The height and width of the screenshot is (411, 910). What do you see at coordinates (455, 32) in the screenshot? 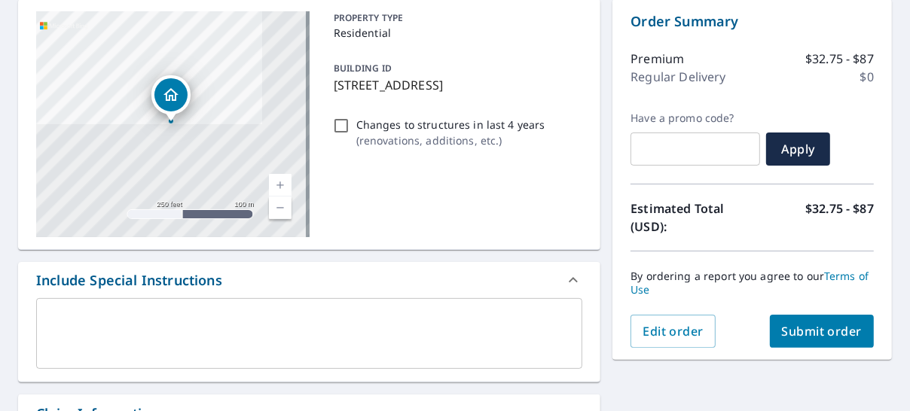
I see `p: Residential` at bounding box center [455, 32].